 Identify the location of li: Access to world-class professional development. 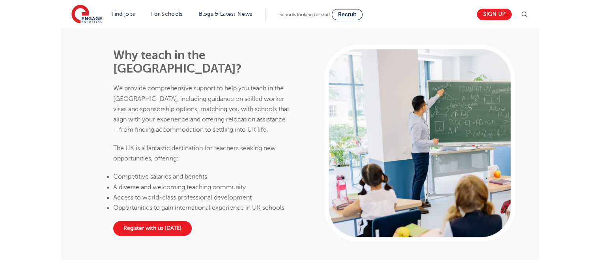
(201, 198).